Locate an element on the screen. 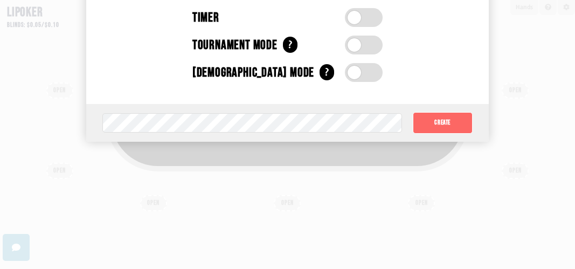  button: Create is located at coordinates (443, 123).